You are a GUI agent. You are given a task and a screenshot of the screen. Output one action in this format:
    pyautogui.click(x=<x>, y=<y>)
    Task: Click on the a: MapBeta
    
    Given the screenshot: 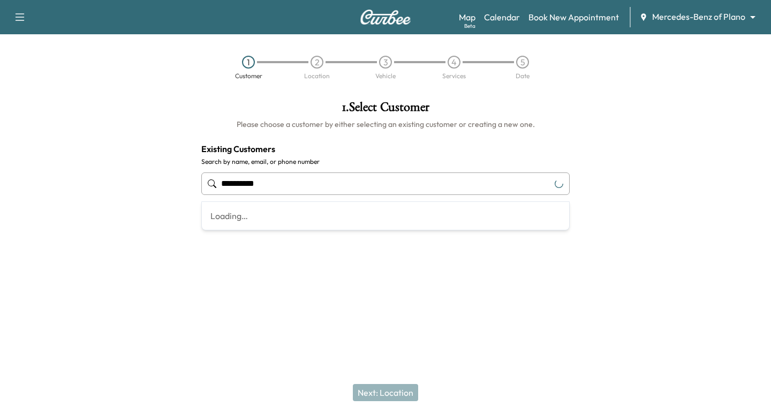 What is the action you would take?
    pyautogui.click(x=467, y=17)
    